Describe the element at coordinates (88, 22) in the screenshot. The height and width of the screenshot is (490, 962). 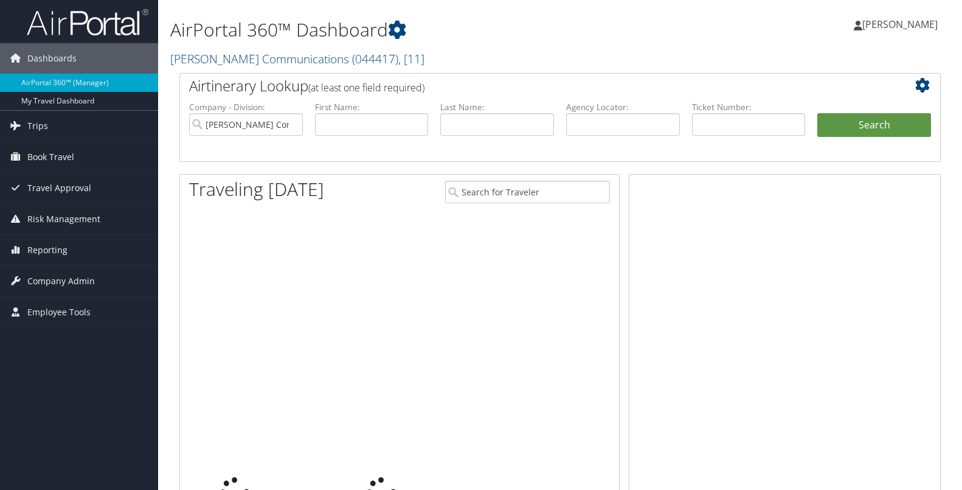
I see `img: airportal-logo.png` at that location.